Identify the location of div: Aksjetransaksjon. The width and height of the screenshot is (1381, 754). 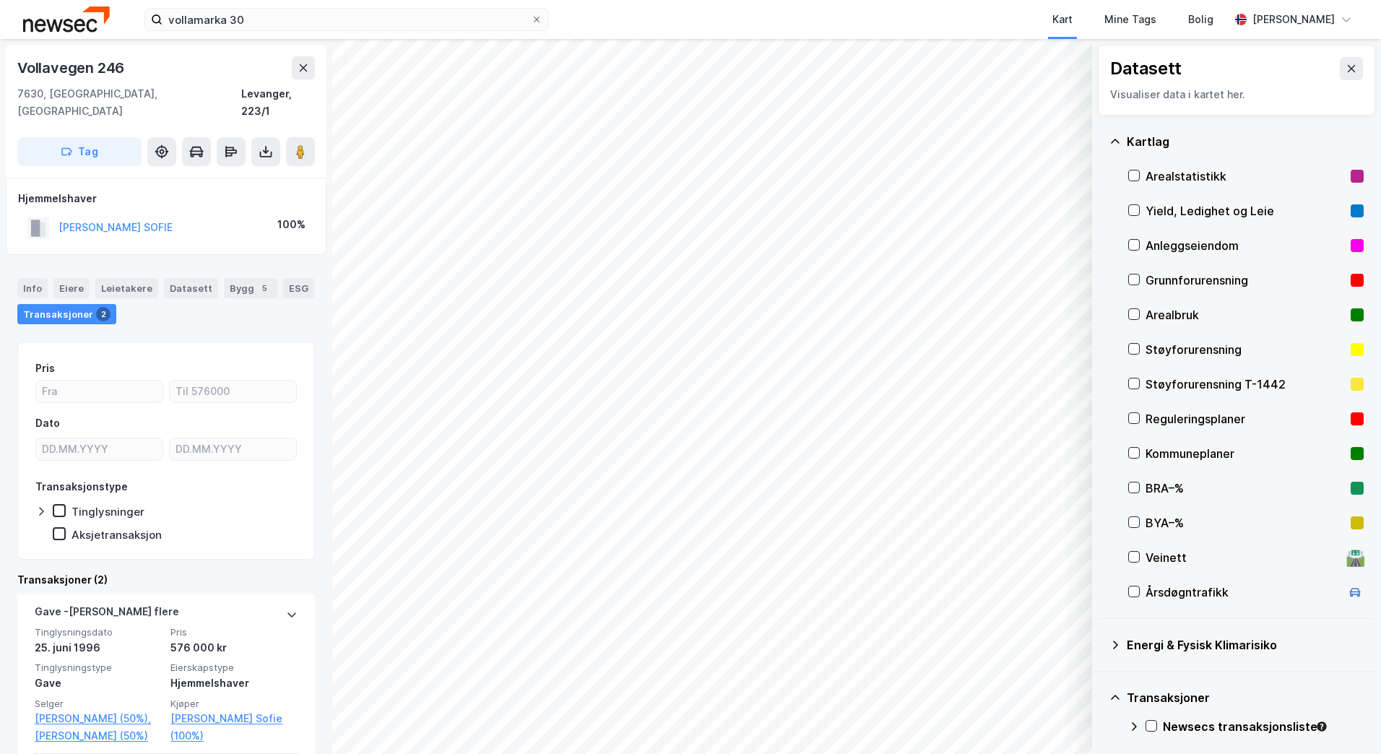
(116, 534).